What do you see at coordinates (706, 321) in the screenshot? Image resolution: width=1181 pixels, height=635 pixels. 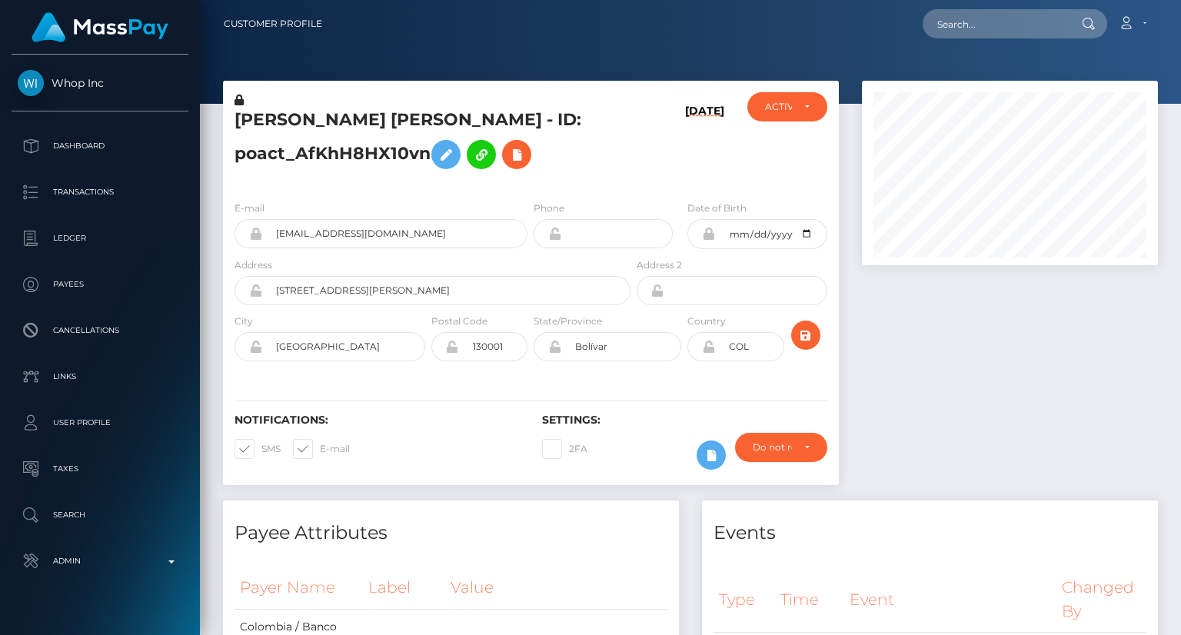 I see `label: Country` at bounding box center [706, 321].